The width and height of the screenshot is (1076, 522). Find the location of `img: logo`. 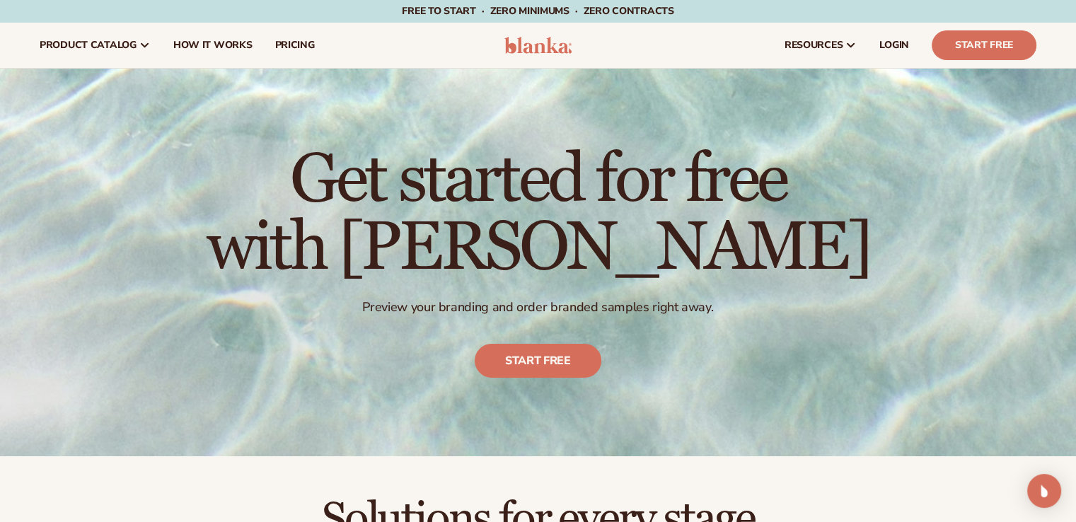

img: logo is located at coordinates (538, 45).